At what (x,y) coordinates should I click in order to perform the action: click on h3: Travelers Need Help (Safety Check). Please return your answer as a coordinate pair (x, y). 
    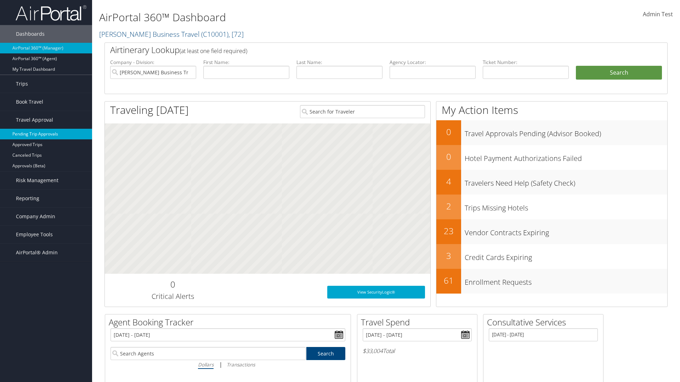
    Looking at the image, I should click on (566, 182).